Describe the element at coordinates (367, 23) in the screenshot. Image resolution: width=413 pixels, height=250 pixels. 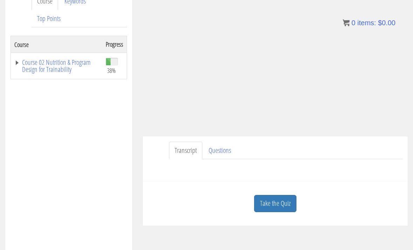
I see `span: items:` at that location.